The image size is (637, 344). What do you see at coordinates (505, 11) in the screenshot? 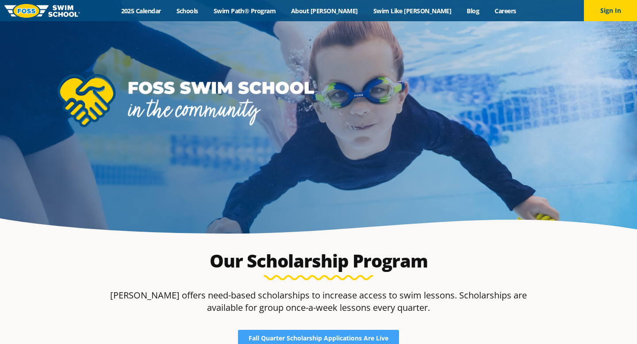
I see `a: Careers` at bounding box center [505, 11].